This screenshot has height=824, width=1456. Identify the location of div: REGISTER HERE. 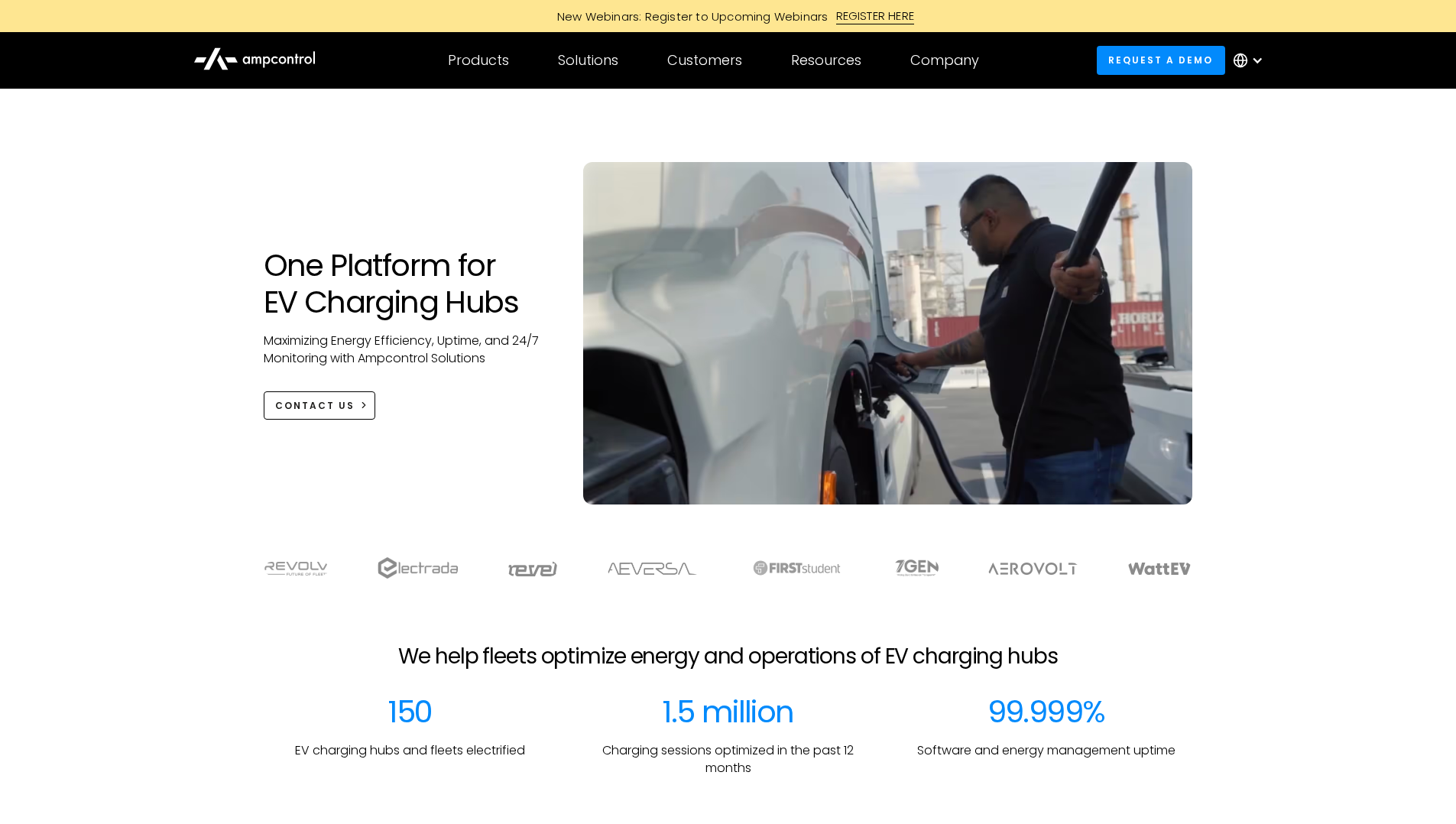
(875, 16).